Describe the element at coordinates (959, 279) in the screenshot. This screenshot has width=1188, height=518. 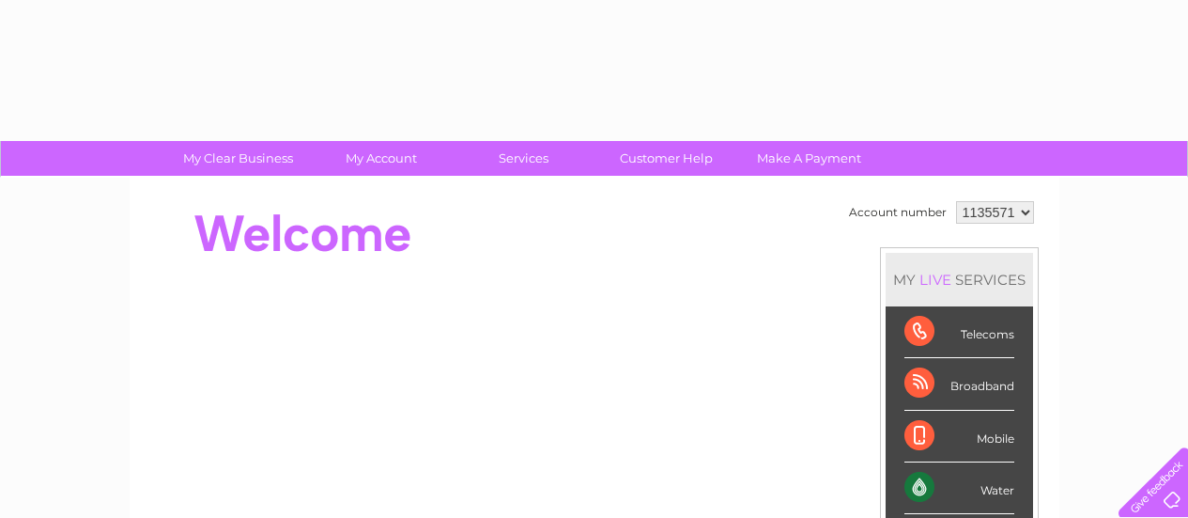
I see `div: MY SERVICES` at that location.